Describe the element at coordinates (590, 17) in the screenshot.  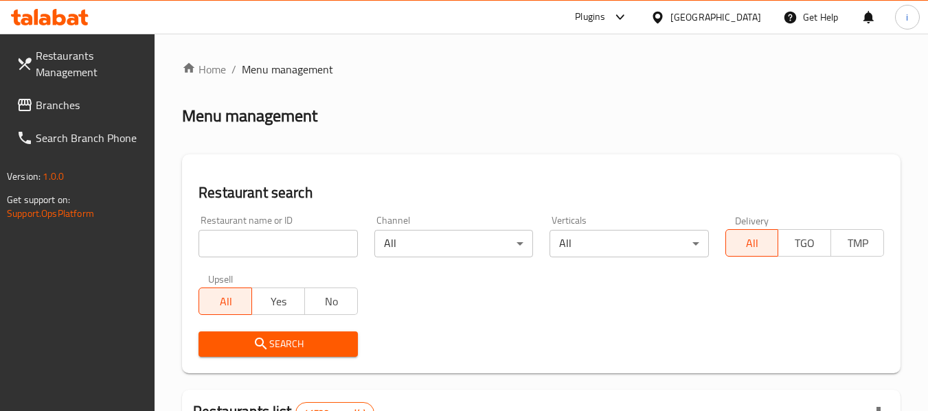
I see `div: Plugins` at that location.